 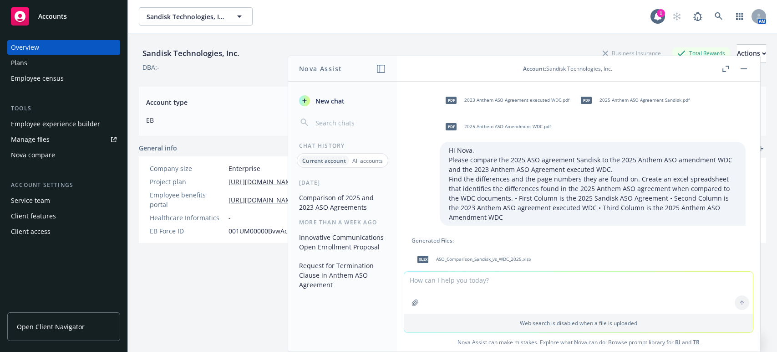 I want to click on p: Find the differences and the page numbers they are found on. Create an excel spreadsheet that ide..., so click(x=593, y=198).